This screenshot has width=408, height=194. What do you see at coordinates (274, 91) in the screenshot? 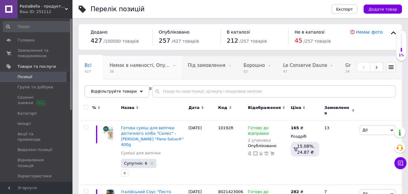
I see `input: Пошук по назві позиції, артикулу і пошуковим запитам` at bounding box center [274, 91].